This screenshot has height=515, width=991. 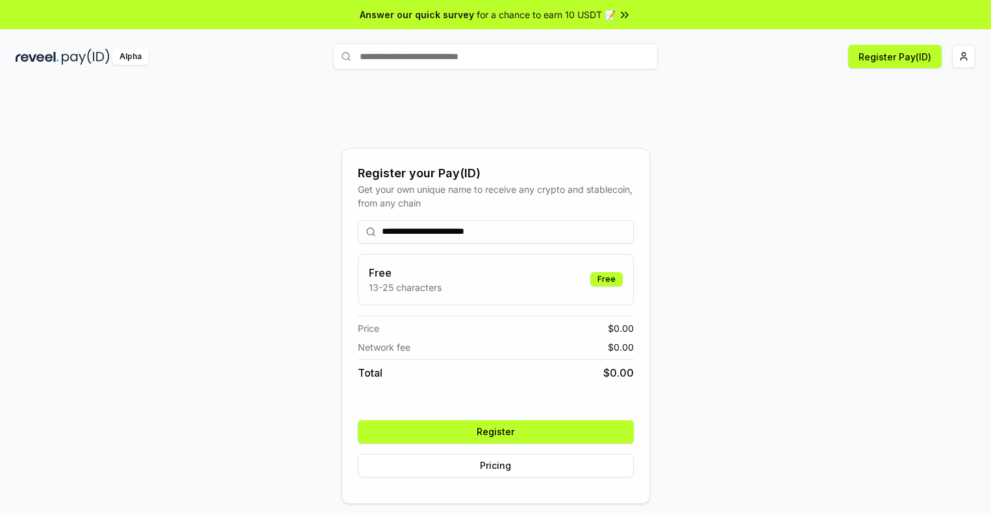 I want to click on p: 13-25 characters, so click(x=405, y=287).